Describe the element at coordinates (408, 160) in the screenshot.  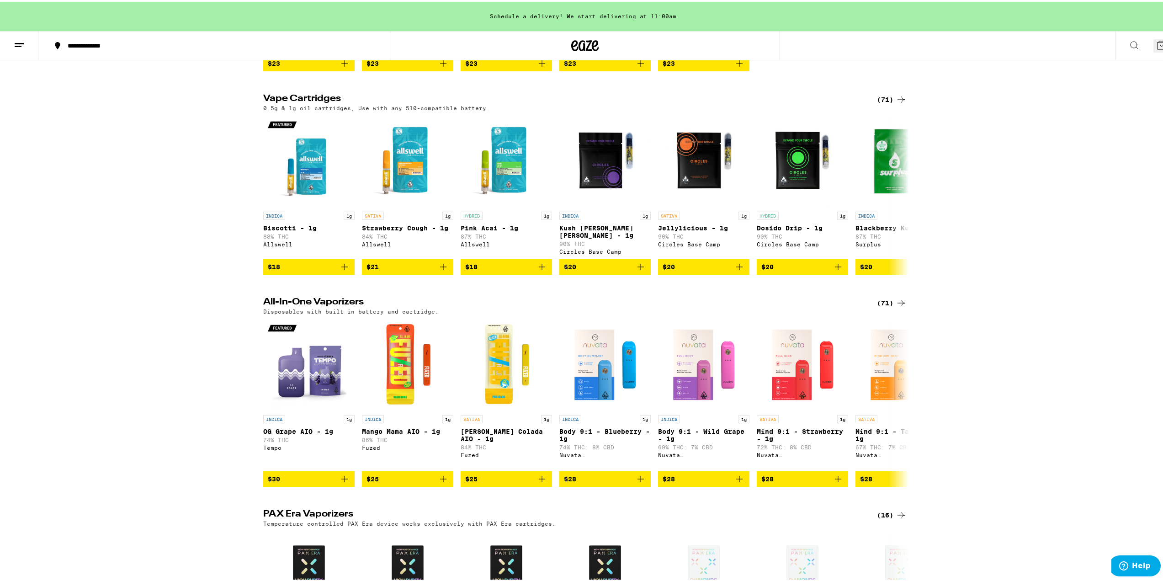
I see `img: Allswell - Strawberry Cough - 1g` at that location.